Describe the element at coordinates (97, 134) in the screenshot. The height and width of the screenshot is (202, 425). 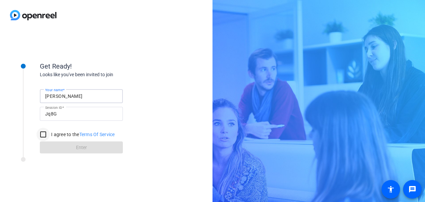
I see `a: Terms Of Service` at that location.